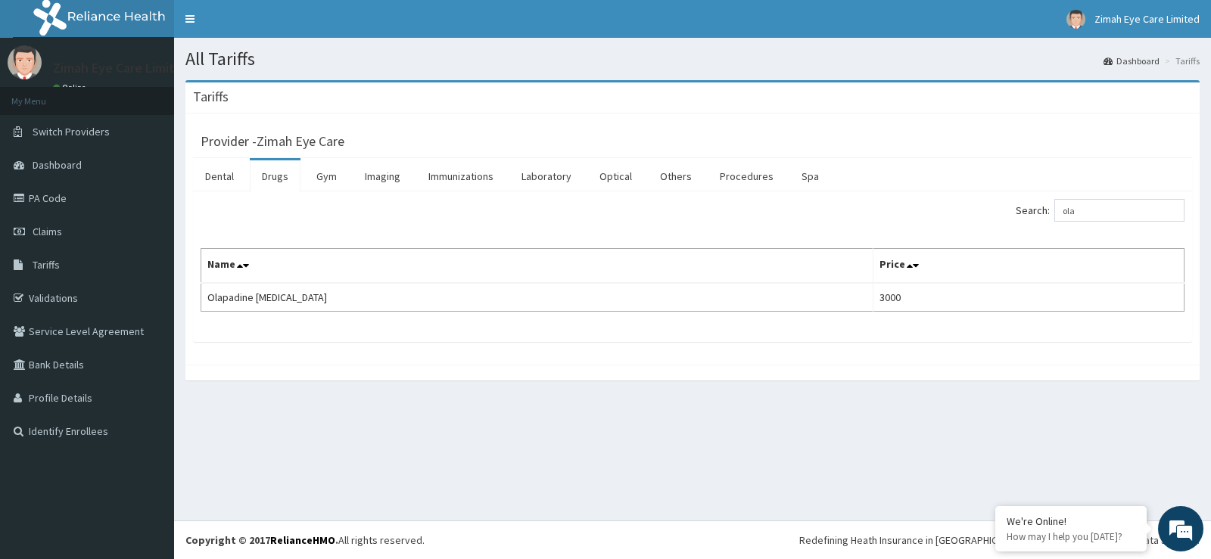  I want to click on div: We're Online!, so click(1071, 522).